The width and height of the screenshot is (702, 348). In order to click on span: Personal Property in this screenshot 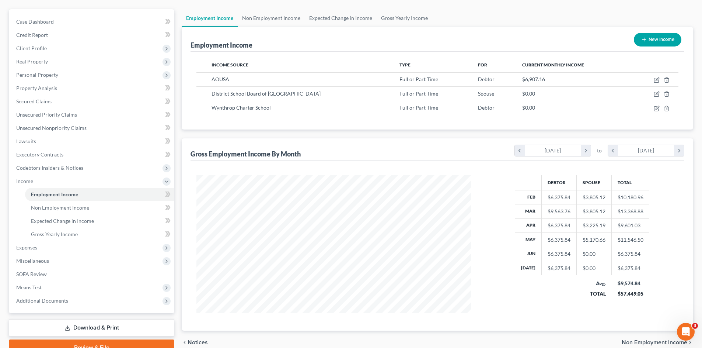, I will do `click(37, 74)`.